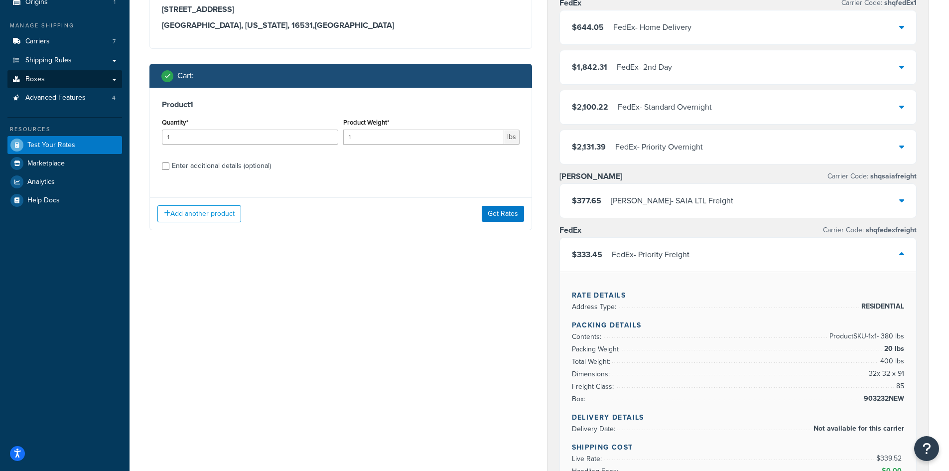 The height and width of the screenshot is (471, 949). I want to click on button: Open Resource Center, so click(927, 448).